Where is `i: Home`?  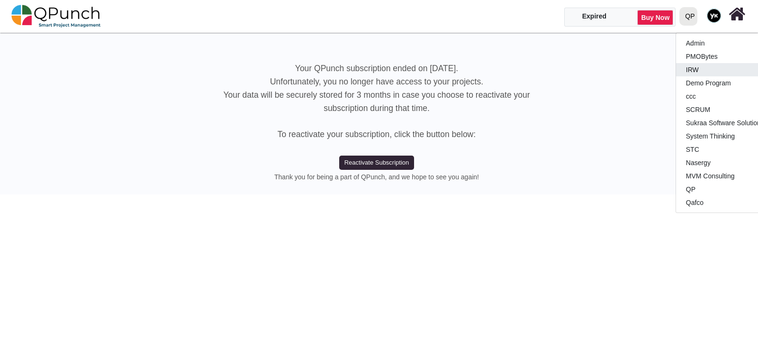 i: Home is located at coordinates (737, 14).